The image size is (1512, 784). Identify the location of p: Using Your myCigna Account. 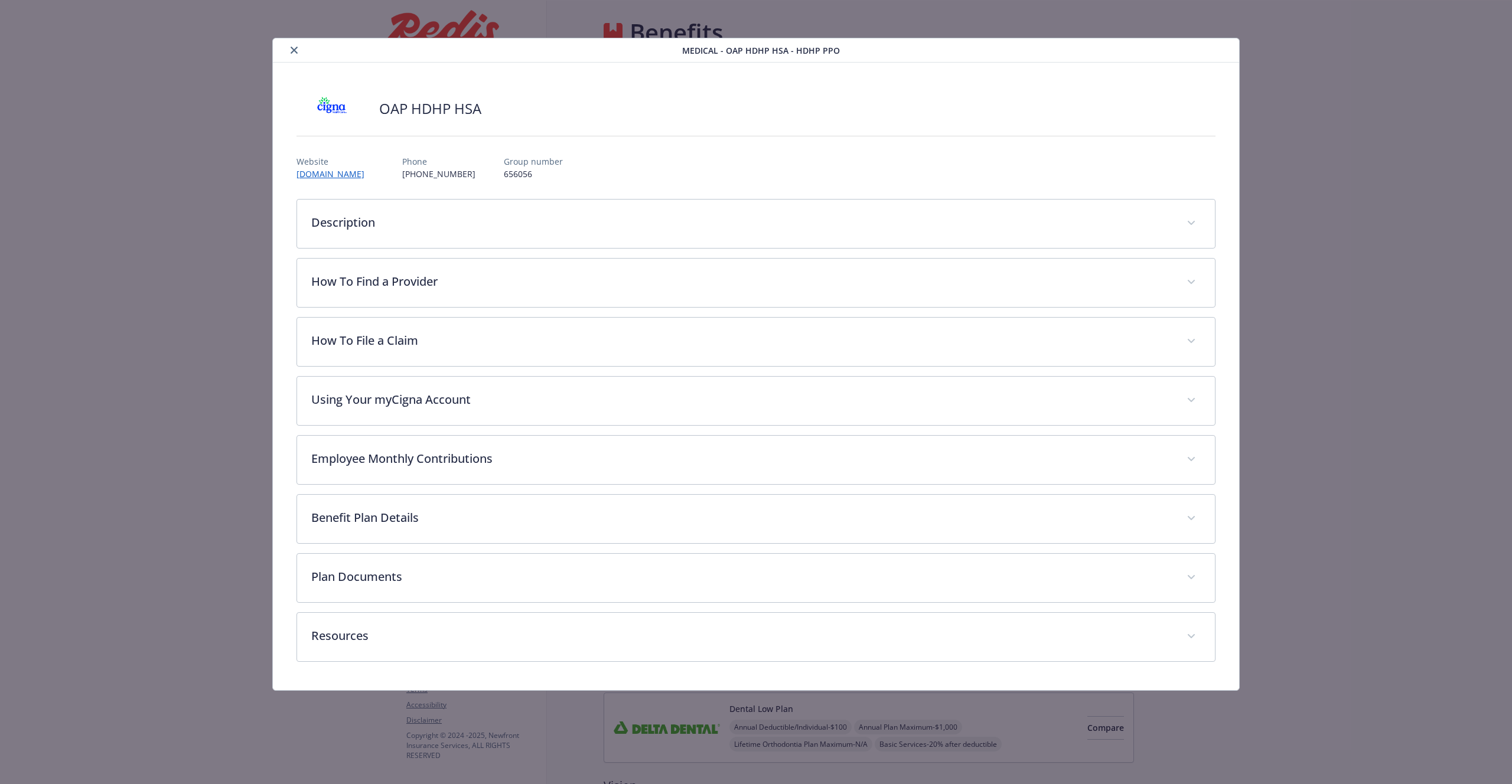
(742, 400).